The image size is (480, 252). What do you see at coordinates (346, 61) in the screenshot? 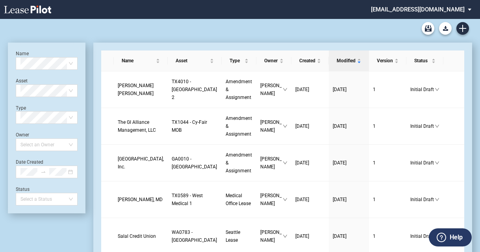
I see `span: Modified` at bounding box center [346, 61].